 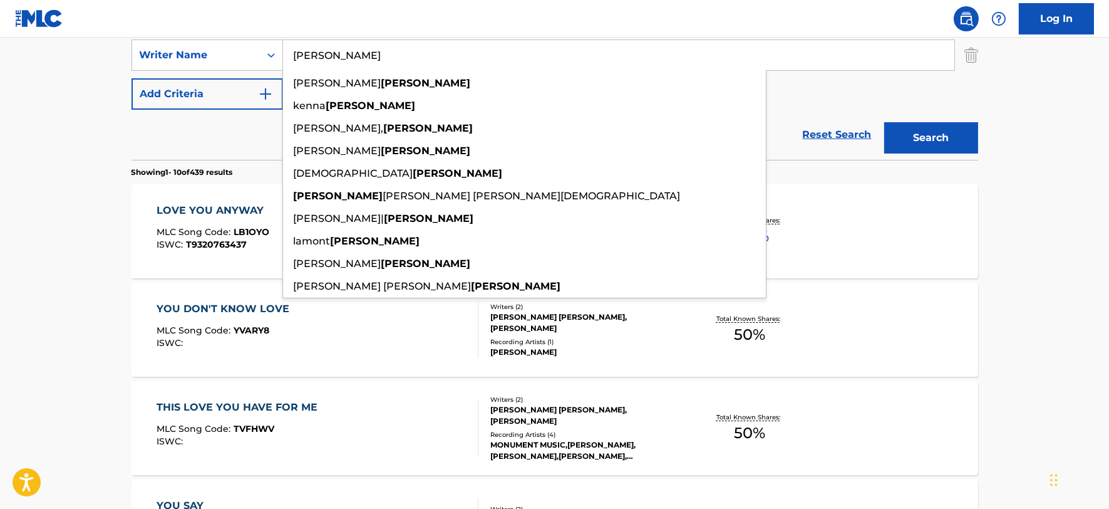 What do you see at coordinates (254, 428) in the screenshot?
I see `span: TVFHWV` at bounding box center [254, 428].